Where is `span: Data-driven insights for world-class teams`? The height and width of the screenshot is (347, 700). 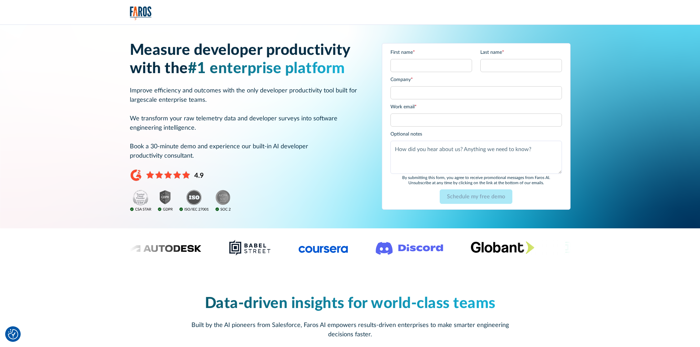
span: Data-driven insights for world-class teams is located at coordinates (350, 303).